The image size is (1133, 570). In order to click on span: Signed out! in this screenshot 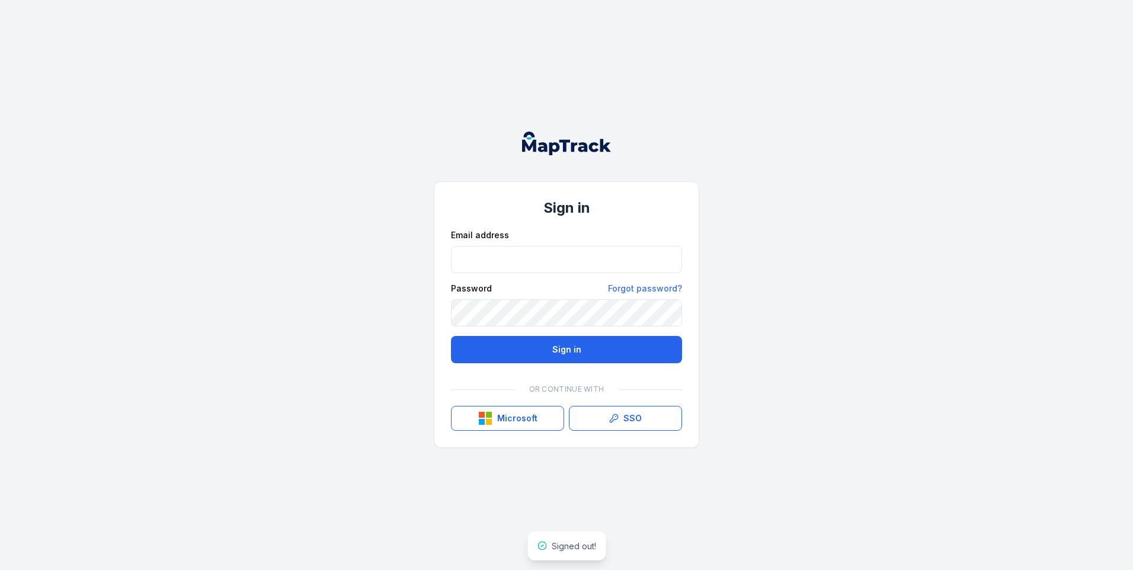, I will do `click(574, 546)`.